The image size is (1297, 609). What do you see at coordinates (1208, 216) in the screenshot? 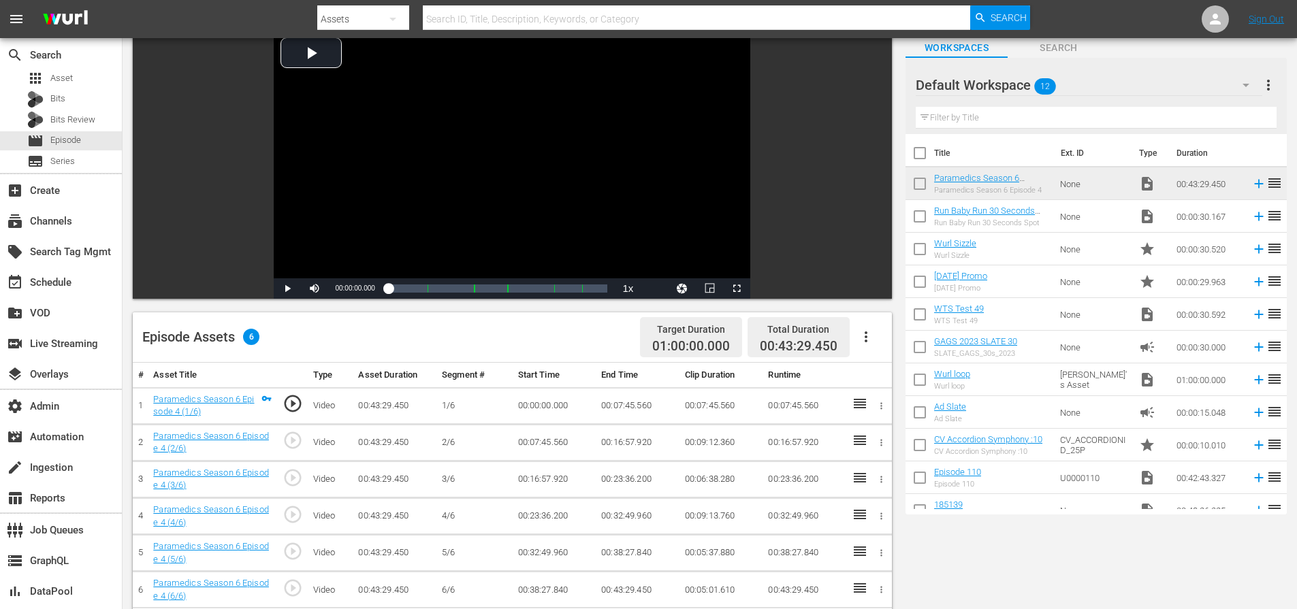
I see `td: 00:00:30.167` at bounding box center [1208, 216].